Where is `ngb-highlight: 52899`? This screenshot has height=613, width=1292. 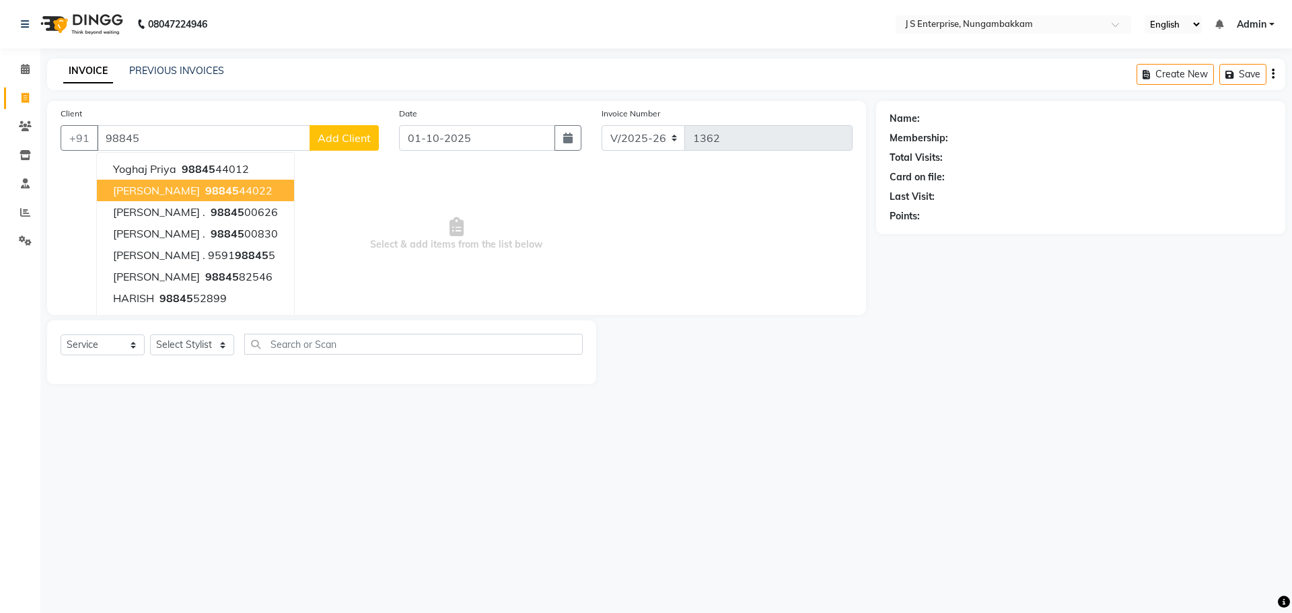
ngb-highlight: 52899 is located at coordinates (192, 298).